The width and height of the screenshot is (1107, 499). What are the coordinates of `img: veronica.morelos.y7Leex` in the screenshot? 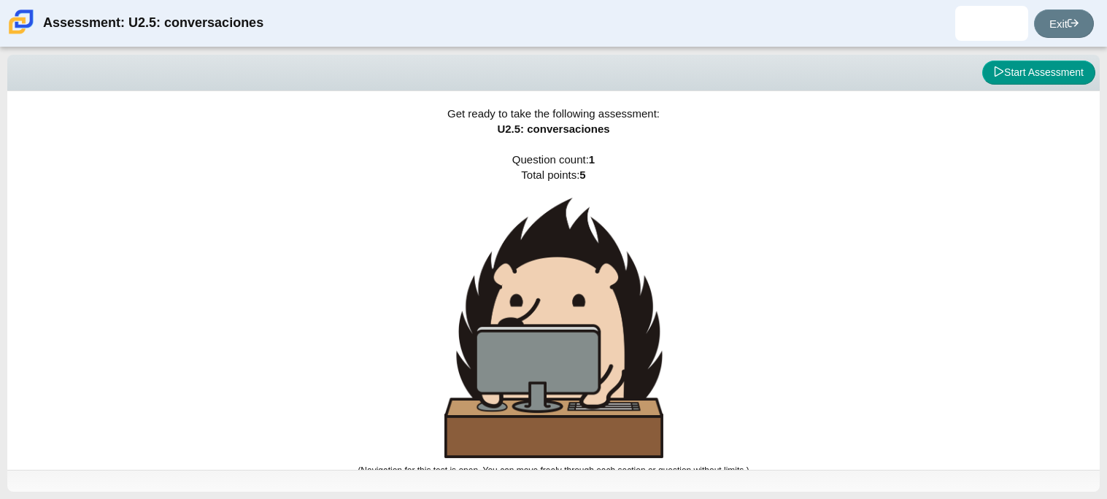 It's located at (991, 23).